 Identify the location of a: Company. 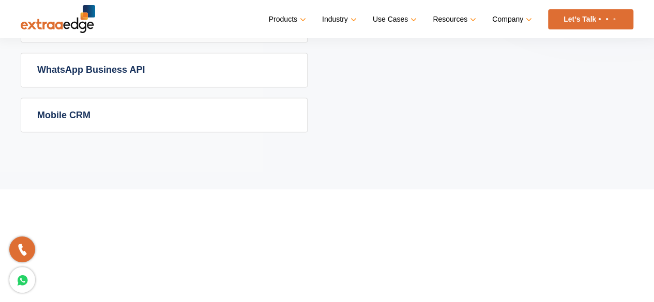
(511, 19).